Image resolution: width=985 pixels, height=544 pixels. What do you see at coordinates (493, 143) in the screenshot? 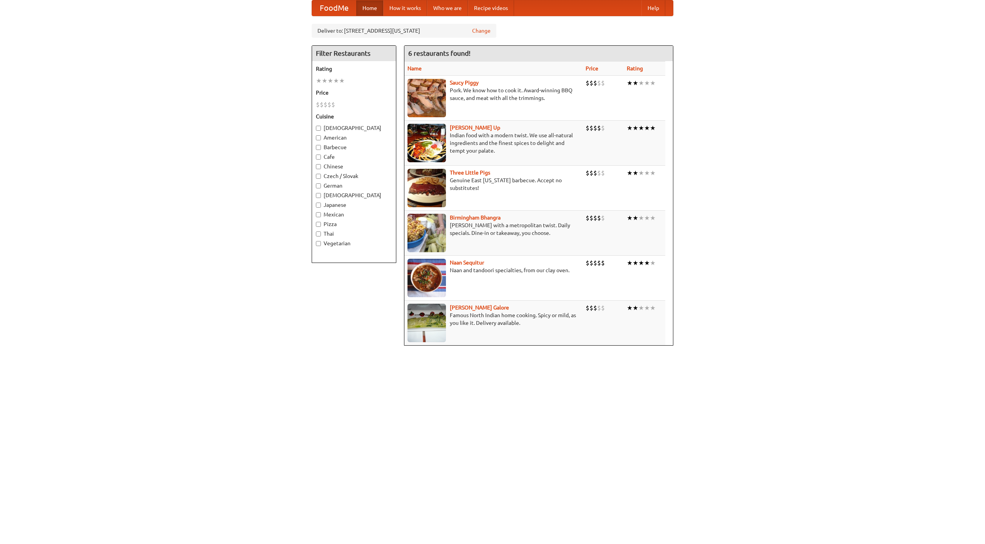
I see `p: Indian food with a modern twist. We use all-natural ingredients and the finest spices to delight ...` at bounding box center [493, 143].